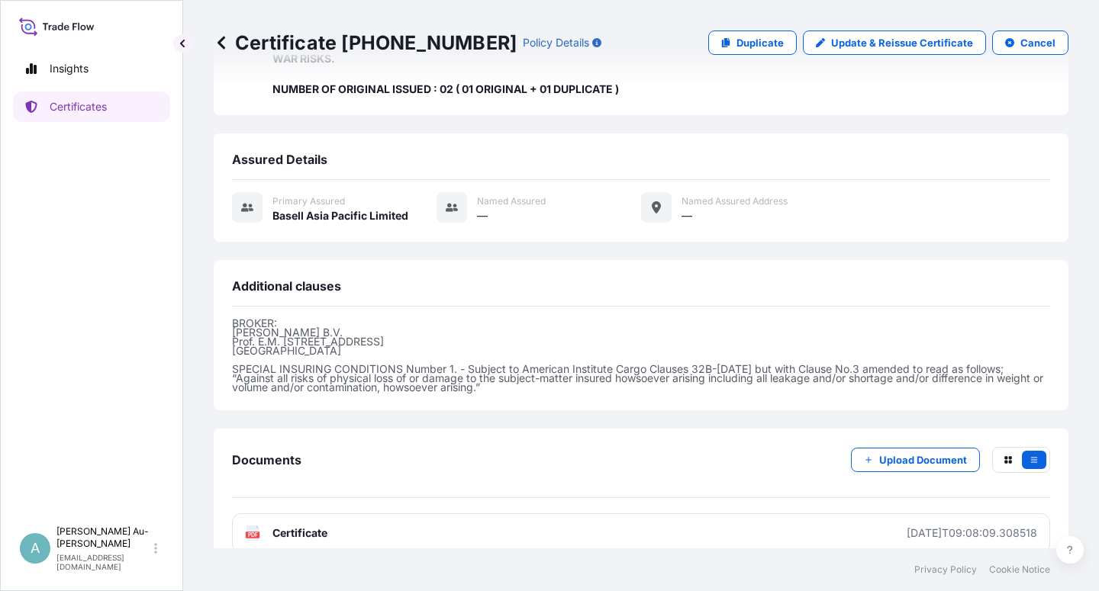  Describe the element at coordinates (92, 69) in the screenshot. I see `a: Insights` at that location.